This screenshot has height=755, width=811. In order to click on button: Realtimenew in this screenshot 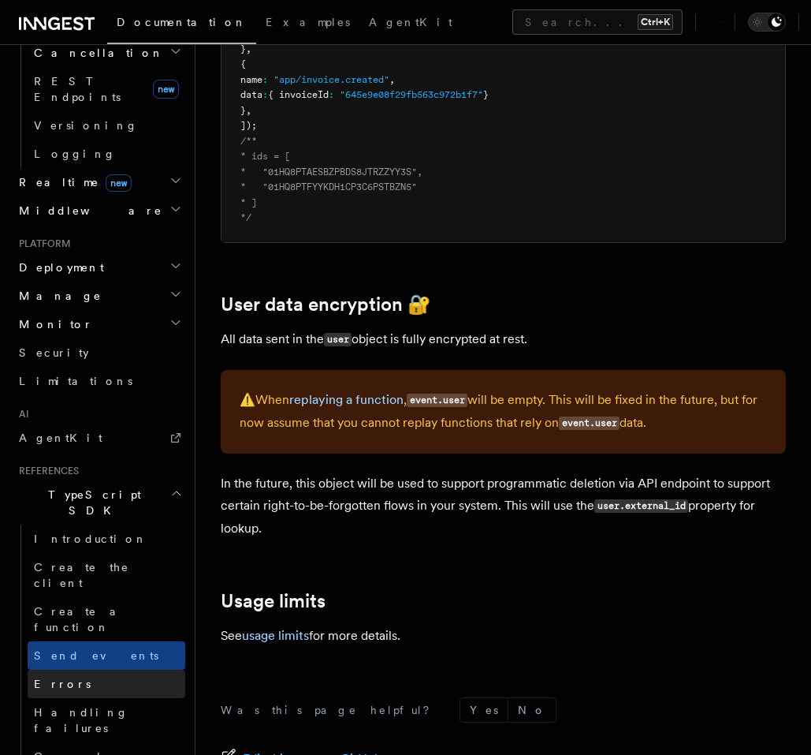, I will do `click(99, 182)`.